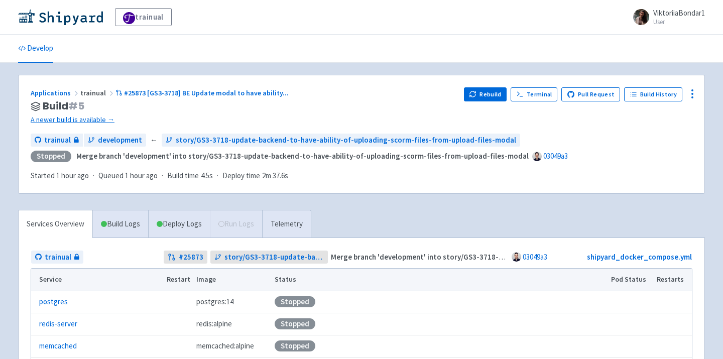  I want to click on a: #25873, so click(185, 257).